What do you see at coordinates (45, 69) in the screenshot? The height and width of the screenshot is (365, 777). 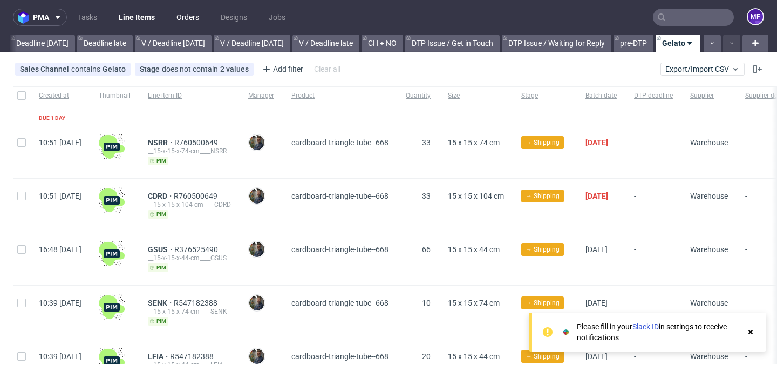 I see `span: Sales Channel` at bounding box center [45, 69].